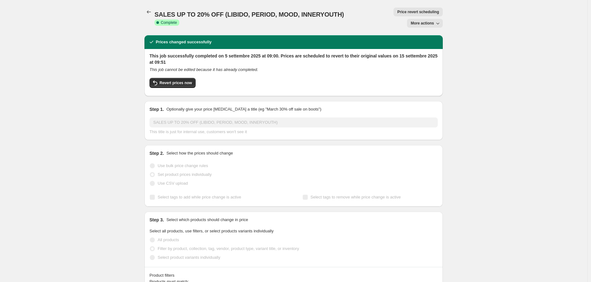 The image size is (591, 282). I want to click on span: This title is just for internal use, customers won't see it, so click(198, 132).